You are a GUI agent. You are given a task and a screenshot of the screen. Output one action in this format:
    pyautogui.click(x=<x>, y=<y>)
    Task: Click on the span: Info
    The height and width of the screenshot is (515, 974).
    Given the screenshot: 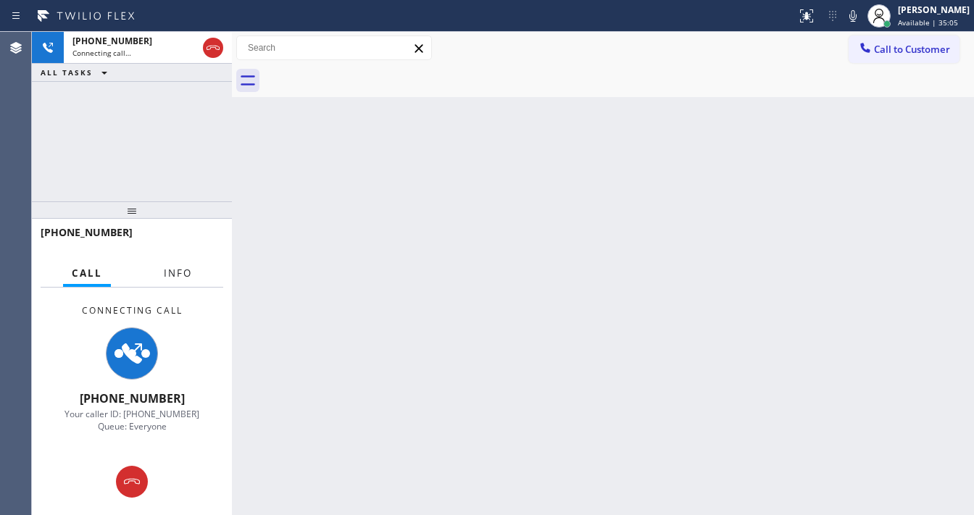 What is the action you would take?
    pyautogui.click(x=177, y=273)
    